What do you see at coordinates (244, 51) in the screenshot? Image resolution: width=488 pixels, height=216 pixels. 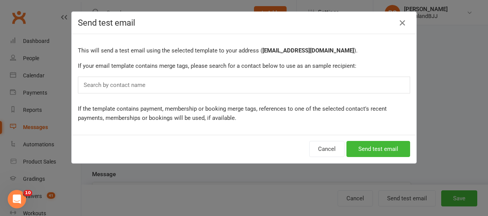 I see `p: This will send a test email using the selected template to your address ( ).` at bounding box center [244, 51].